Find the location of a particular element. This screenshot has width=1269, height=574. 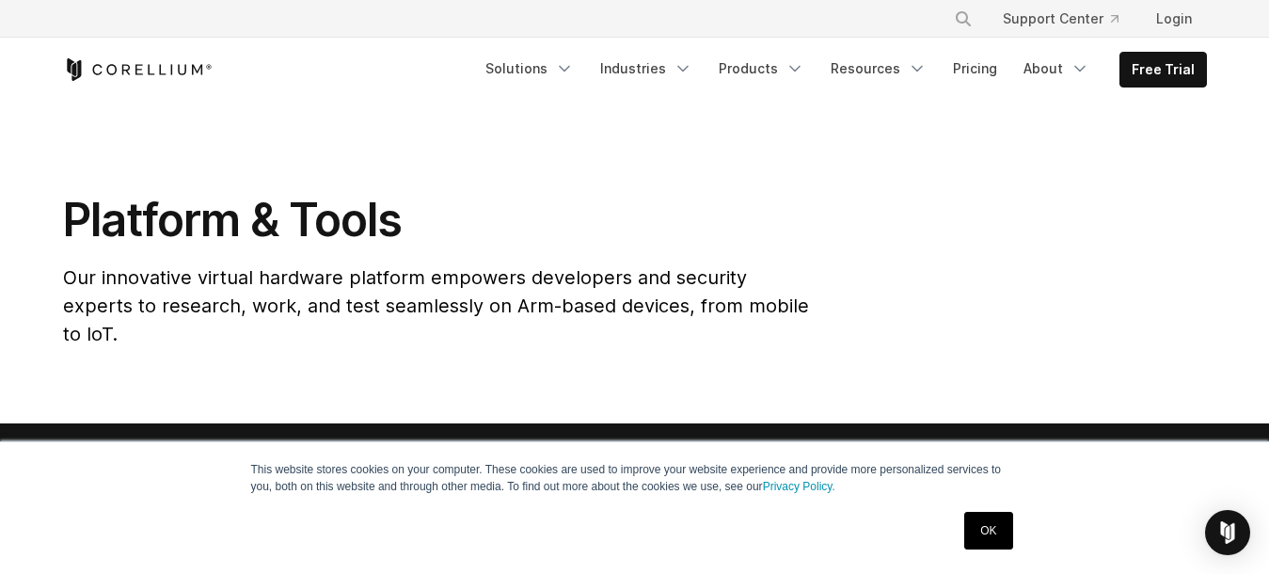

button: Search is located at coordinates (963, 19).